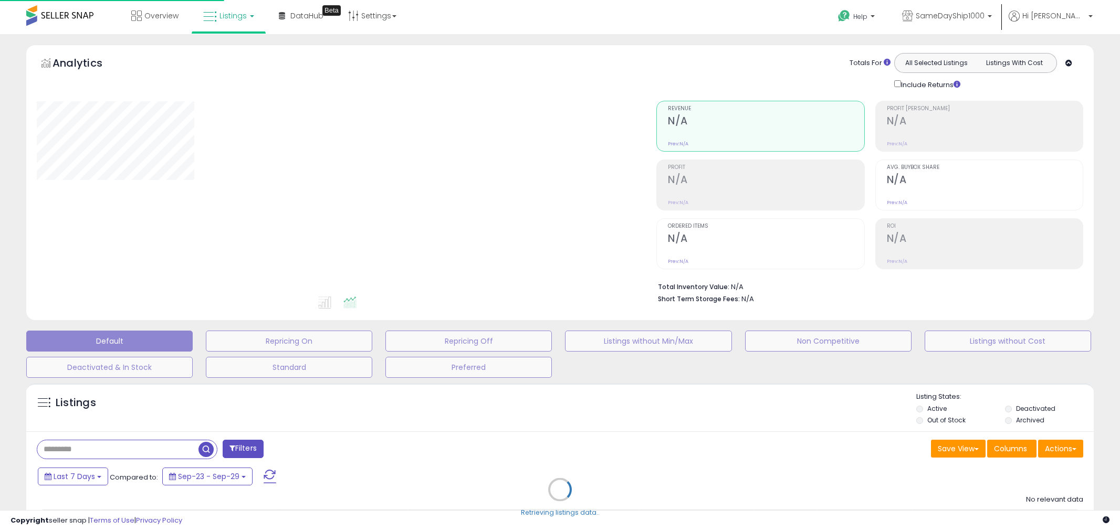 This screenshot has width=1120, height=531. I want to click on span: Help, so click(860, 16).